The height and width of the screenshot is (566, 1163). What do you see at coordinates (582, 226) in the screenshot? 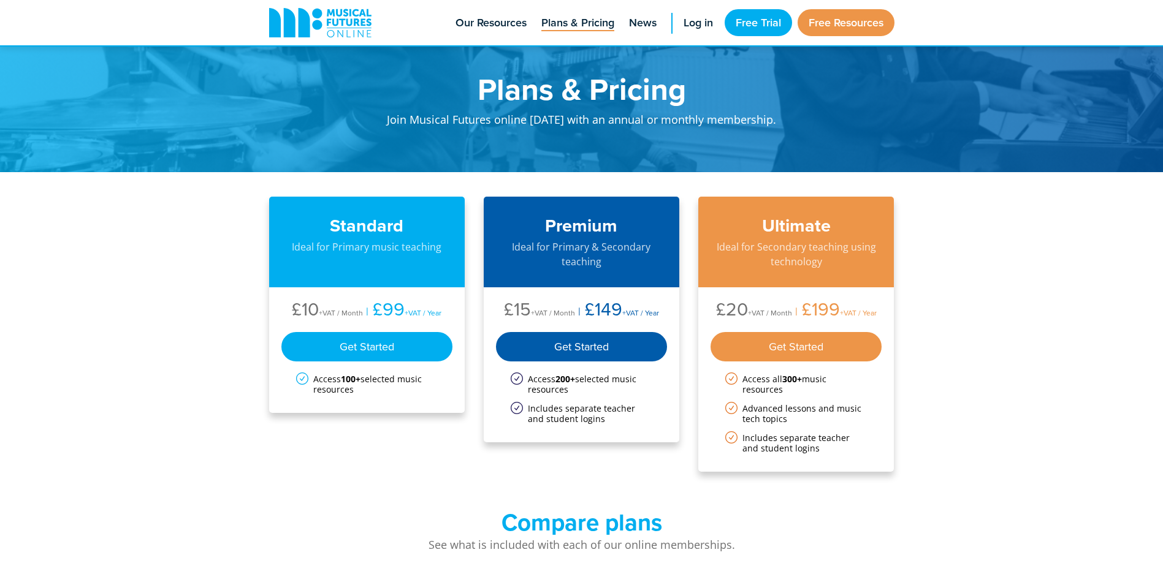
I see `h3: Premium` at bounding box center [582, 226].